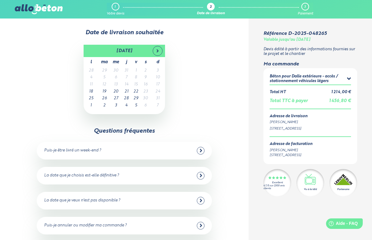  Describe the element at coordinates (311, 52) in the screenshot. I see `p: Devis édité à partir des informations fournies sur le projet et le chantier` at that location.